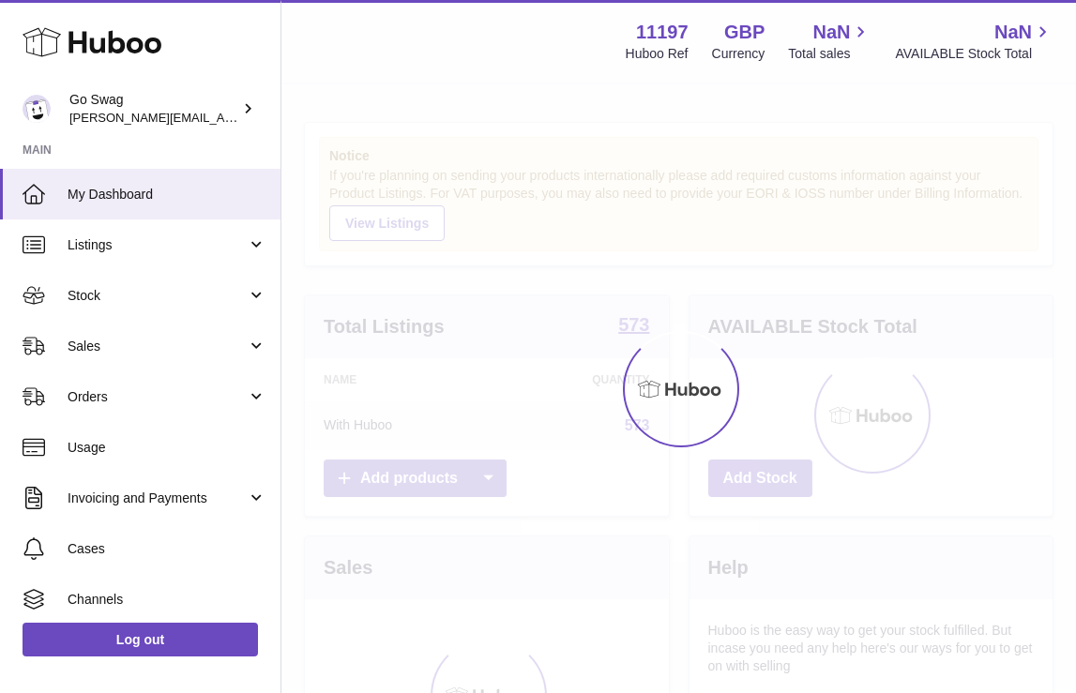 Image resolution: width=1076 pixels, height=693 pixels. Describe the element at coordinates (744, 32) in the screenshot. I see `strong: GBP` at that location.